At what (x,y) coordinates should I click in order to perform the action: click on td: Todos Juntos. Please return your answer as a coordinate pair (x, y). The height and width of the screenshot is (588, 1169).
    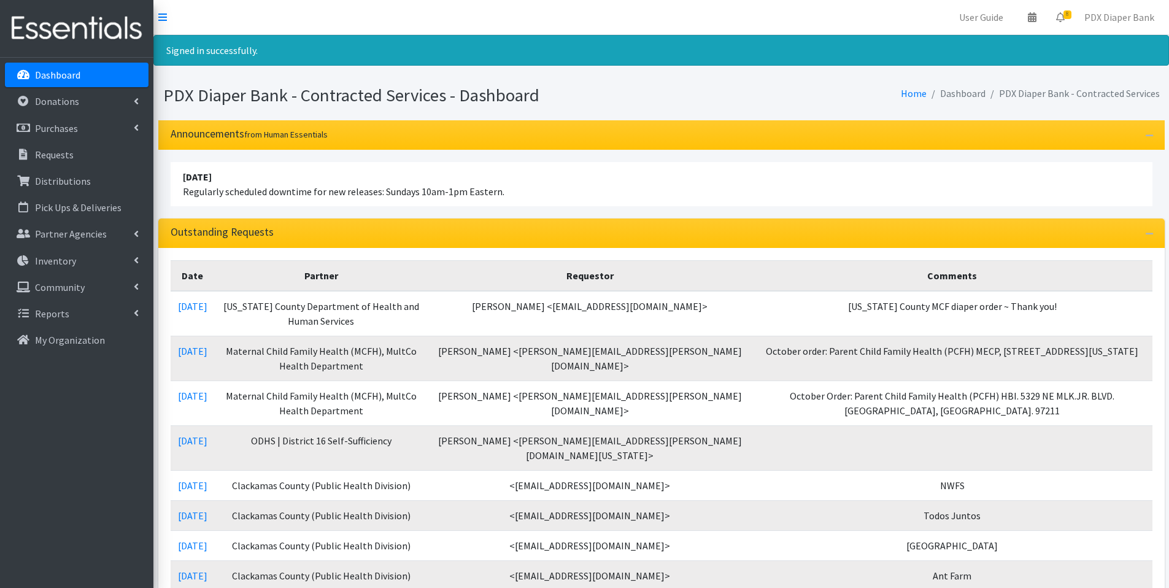
    Looking at the image, I should click on (953, 515).